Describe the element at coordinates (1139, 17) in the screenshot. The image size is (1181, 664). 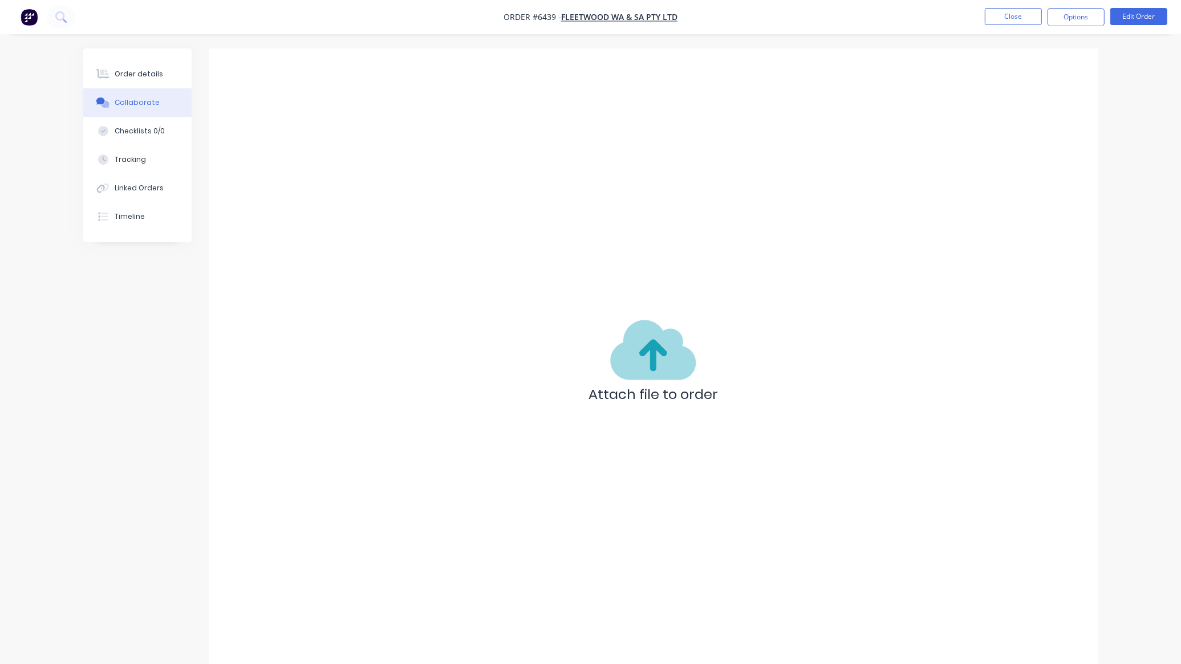
I see `button: Edit Order` at that location.